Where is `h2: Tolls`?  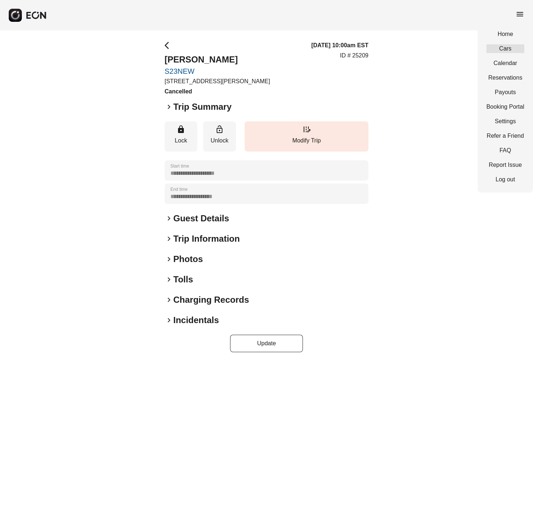
h2: Tolls is located at coordinates (183, 280).